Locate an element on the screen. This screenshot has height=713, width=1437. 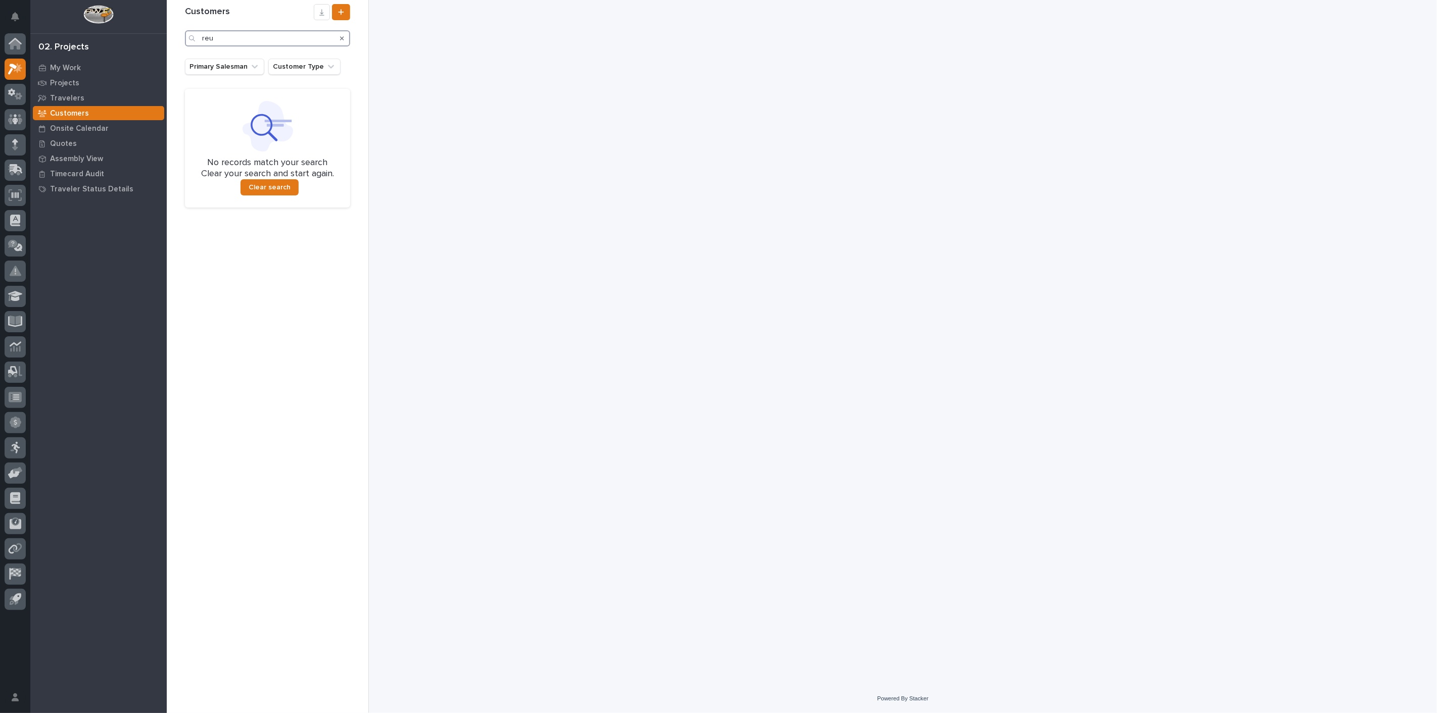
button: Notifications is located at coordinates (15, 17).